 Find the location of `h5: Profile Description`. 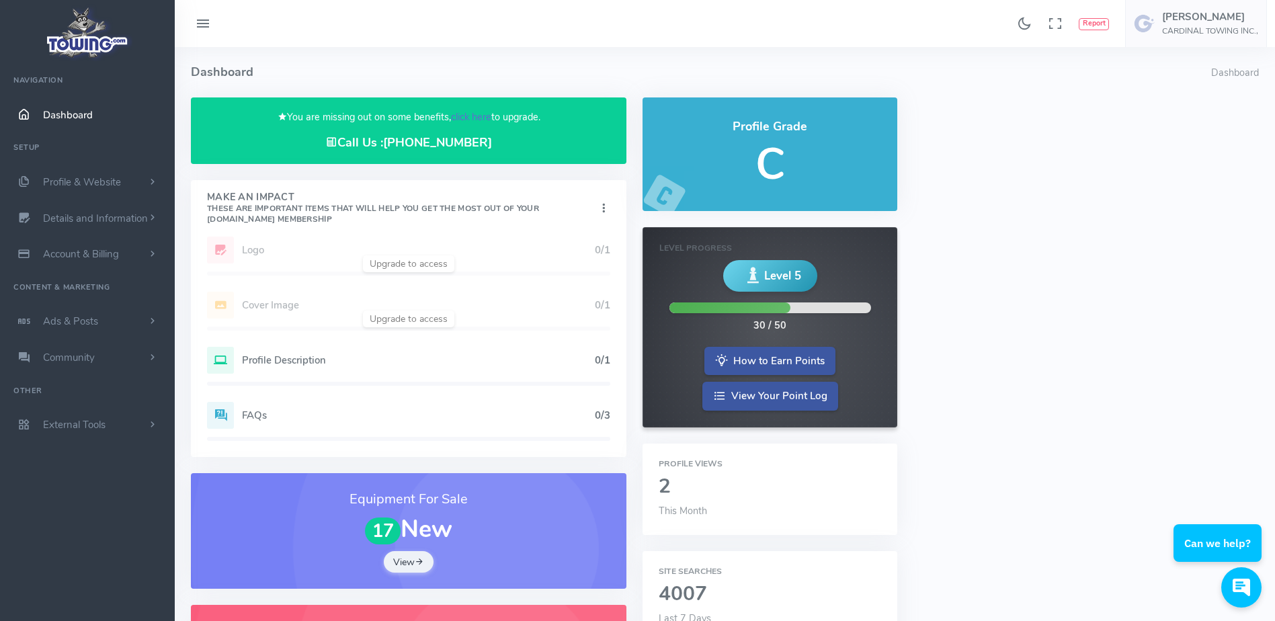

h5: Profile Description is located at coordinates (418, 360).